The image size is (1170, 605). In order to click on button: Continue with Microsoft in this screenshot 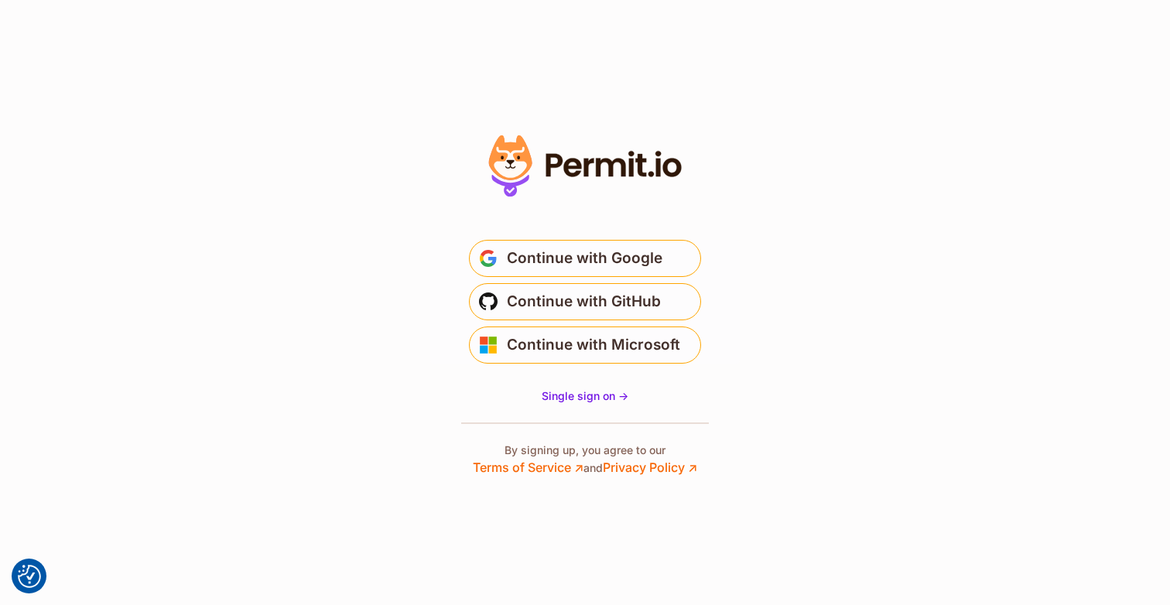, I will do `click(585, 345)`.